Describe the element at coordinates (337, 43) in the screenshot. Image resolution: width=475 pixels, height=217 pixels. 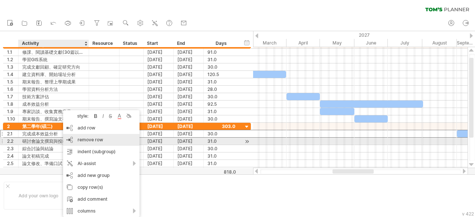
I see `div: May 2027` at that location.